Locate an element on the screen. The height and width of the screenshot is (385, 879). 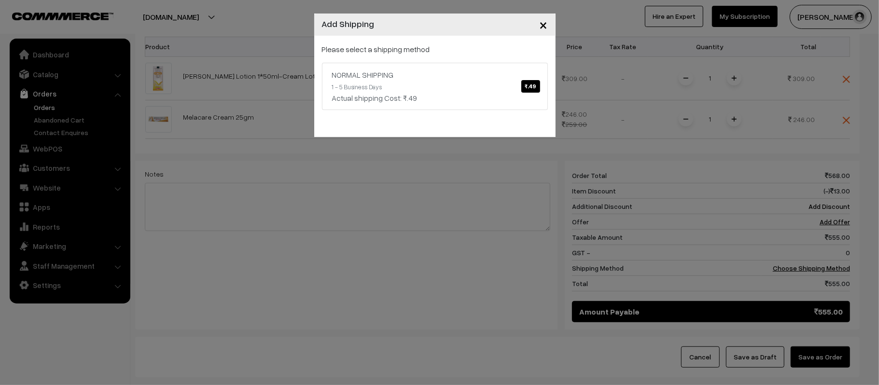
div: NORMAL SHIPPING is located at coordinates (435, 75).